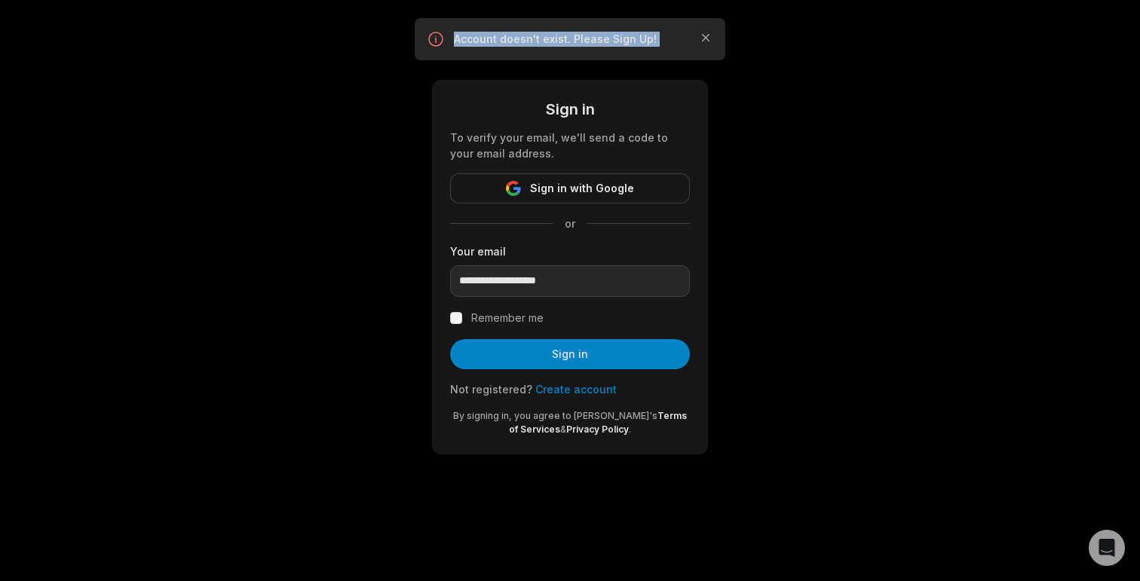  I want to click on button: Sign in with Google, so click(570, 189).